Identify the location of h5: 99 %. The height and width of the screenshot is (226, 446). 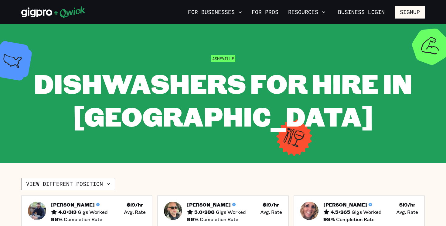
(193, 219).